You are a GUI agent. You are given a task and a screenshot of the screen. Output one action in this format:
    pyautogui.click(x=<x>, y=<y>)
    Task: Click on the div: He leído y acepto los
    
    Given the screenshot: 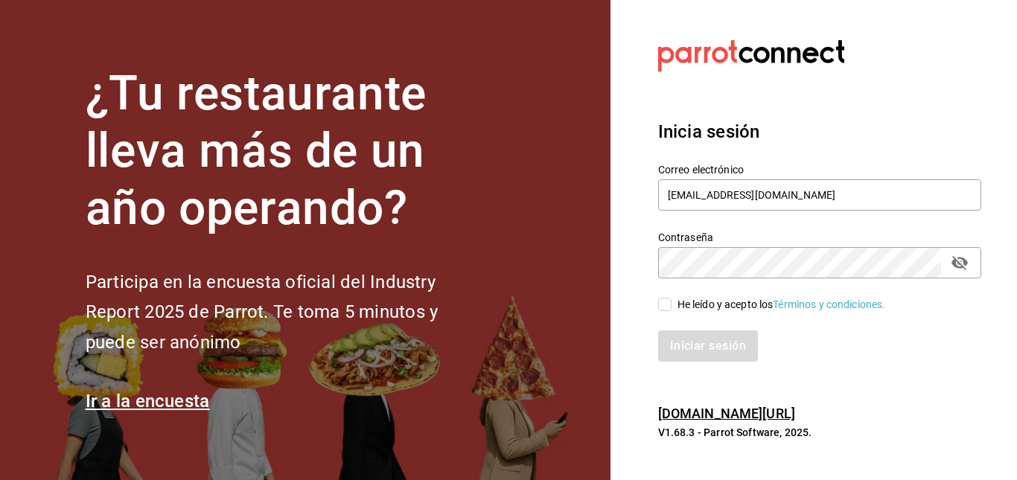 What is the action you would take?
    pyautogui.click(x=781, y=304)
    